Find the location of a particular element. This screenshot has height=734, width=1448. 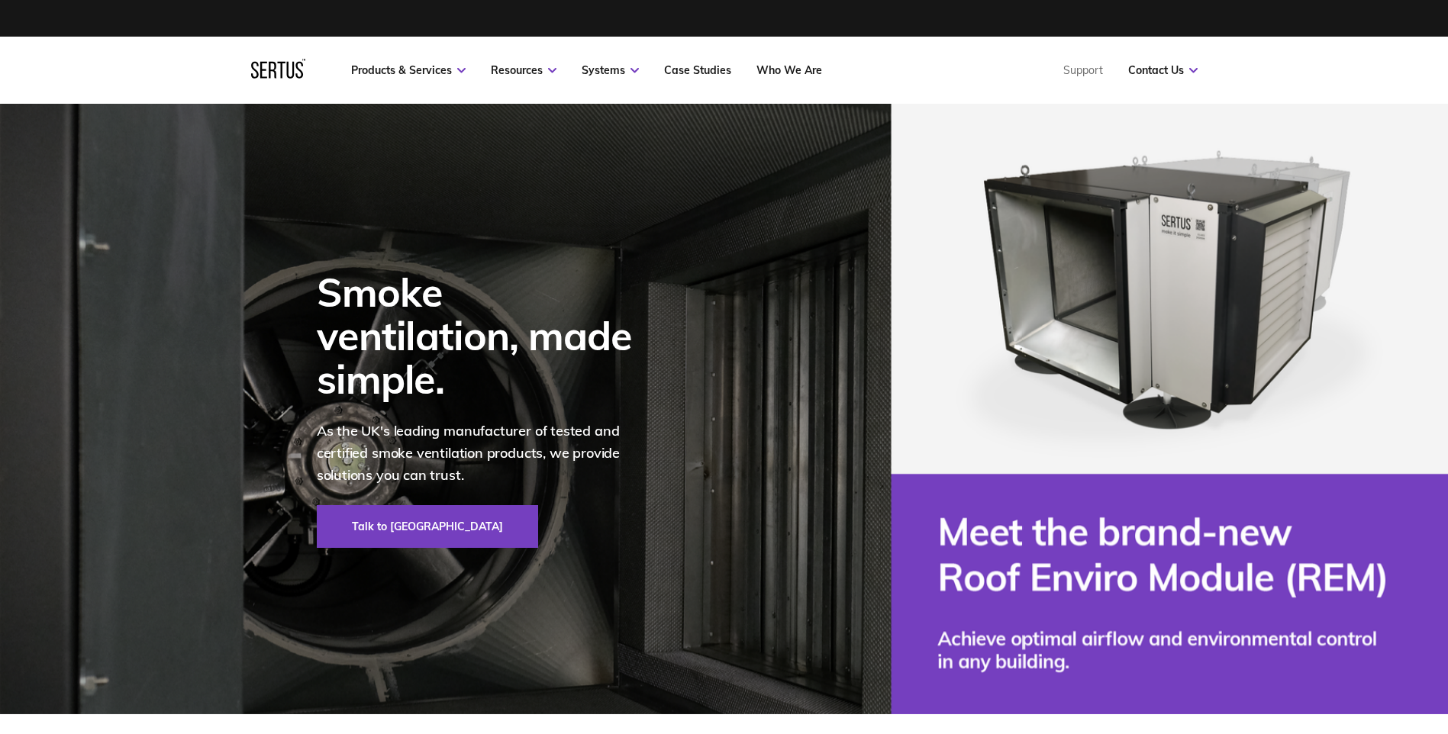

div: Smoke ventilation, made simple. is located at coordinates (485, 336).